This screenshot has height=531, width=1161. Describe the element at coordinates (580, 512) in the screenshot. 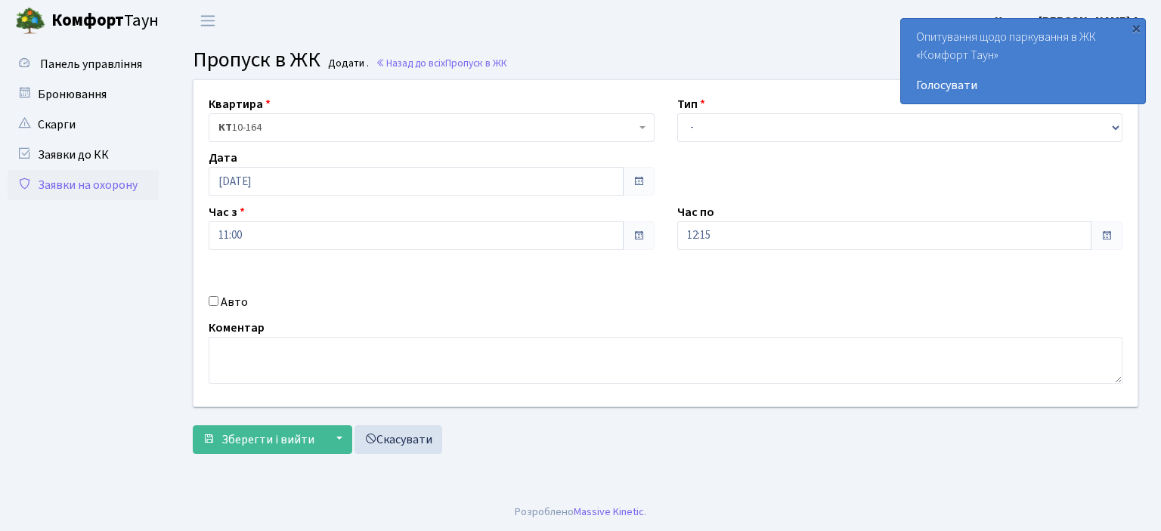

I see `div: Розроблено .` at that location.